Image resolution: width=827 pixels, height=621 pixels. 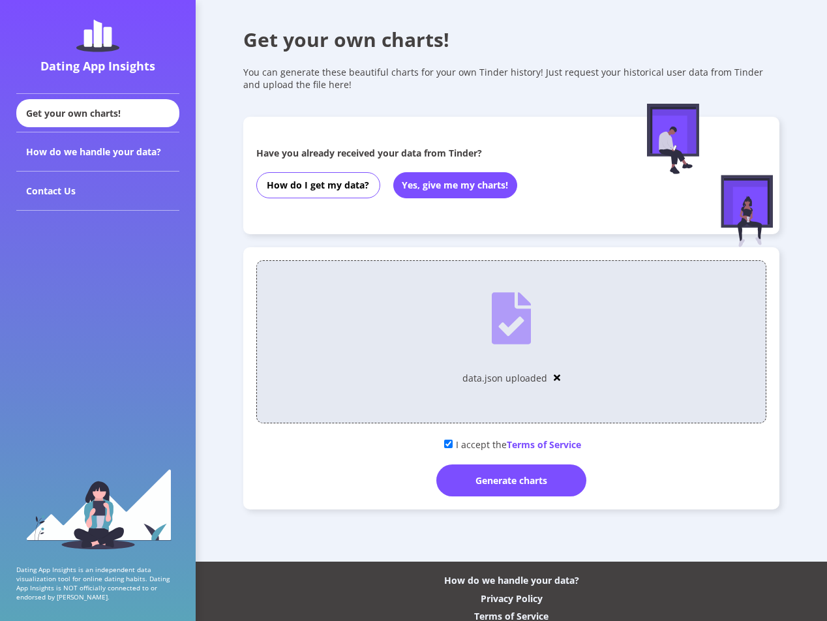 I want to click on img: dating-app-insights-logo.5abe6921.svg, so click(x=98, y=36).